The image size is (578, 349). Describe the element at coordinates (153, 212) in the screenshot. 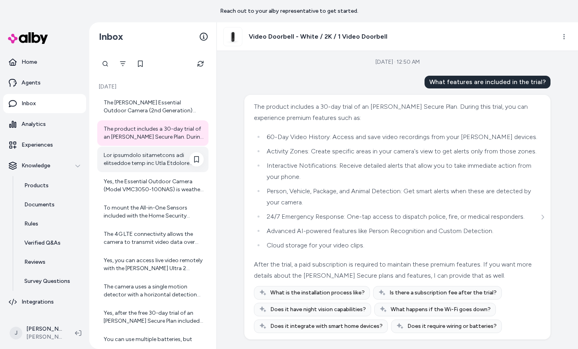

I see `a: To mount the All-in-One Sensors included with the Home Security System (Model Home Security Syste...` at that location.